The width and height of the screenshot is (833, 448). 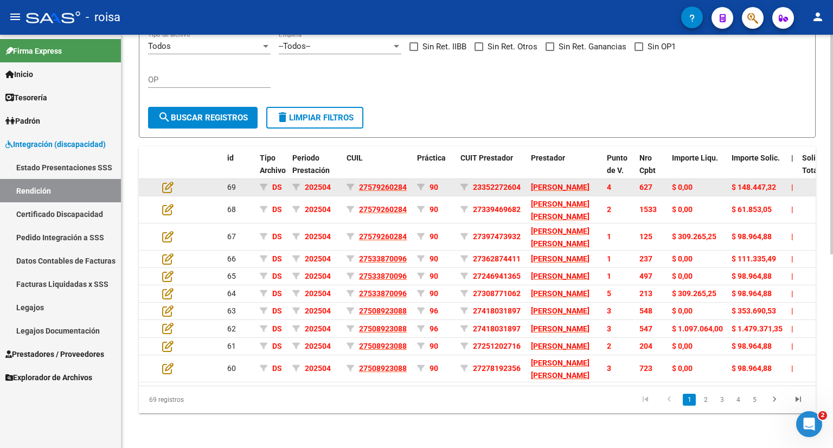 I want to click on mat-icon: menu, so click(x=15, y=17).